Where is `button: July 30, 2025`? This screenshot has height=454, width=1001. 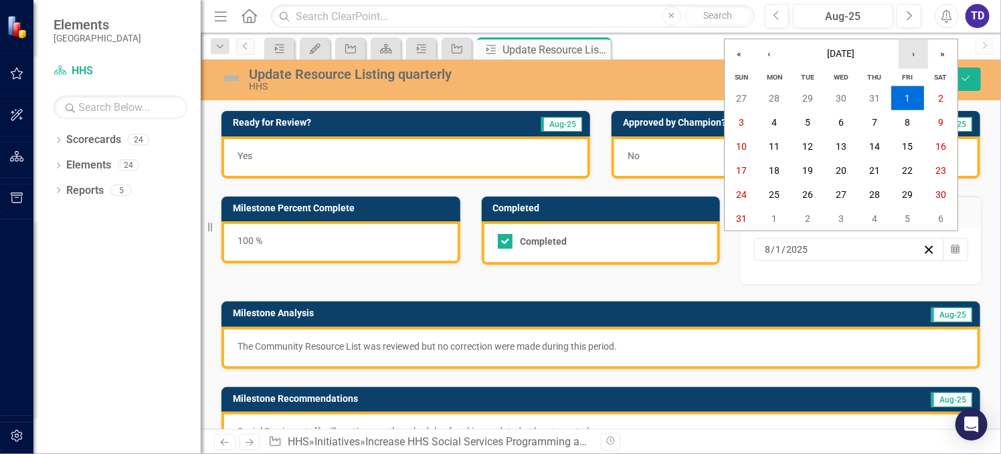 button: July 30, 2025 is located at coordinates (841, 98).